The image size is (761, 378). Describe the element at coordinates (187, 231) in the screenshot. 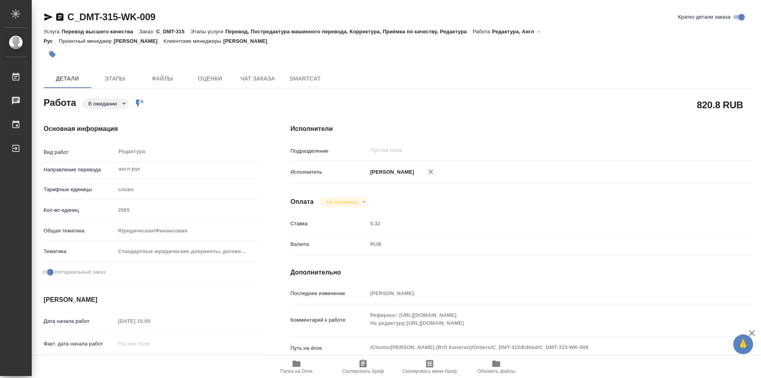

I see `div: Юридическая/Финансовая` at that location.